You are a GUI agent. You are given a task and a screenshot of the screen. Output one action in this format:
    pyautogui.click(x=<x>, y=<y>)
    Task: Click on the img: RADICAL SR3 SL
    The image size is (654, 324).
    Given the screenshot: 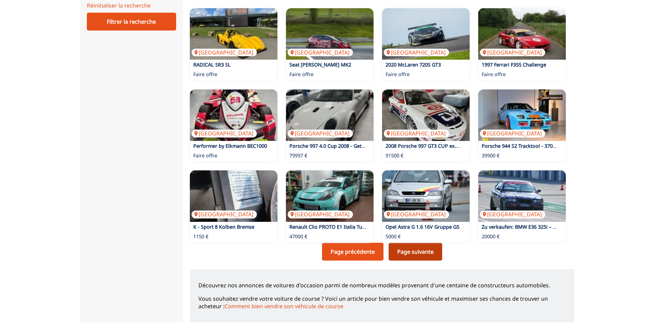 What is the action you would take?
    pyautogui.click(x=233, y=34)
    